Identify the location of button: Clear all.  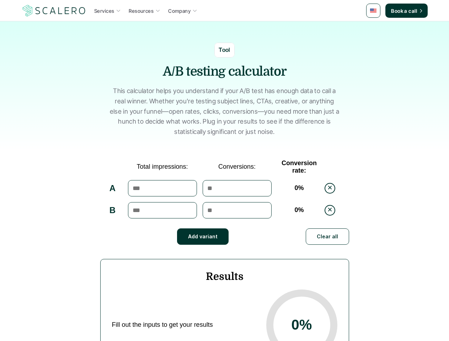
(327, 237).